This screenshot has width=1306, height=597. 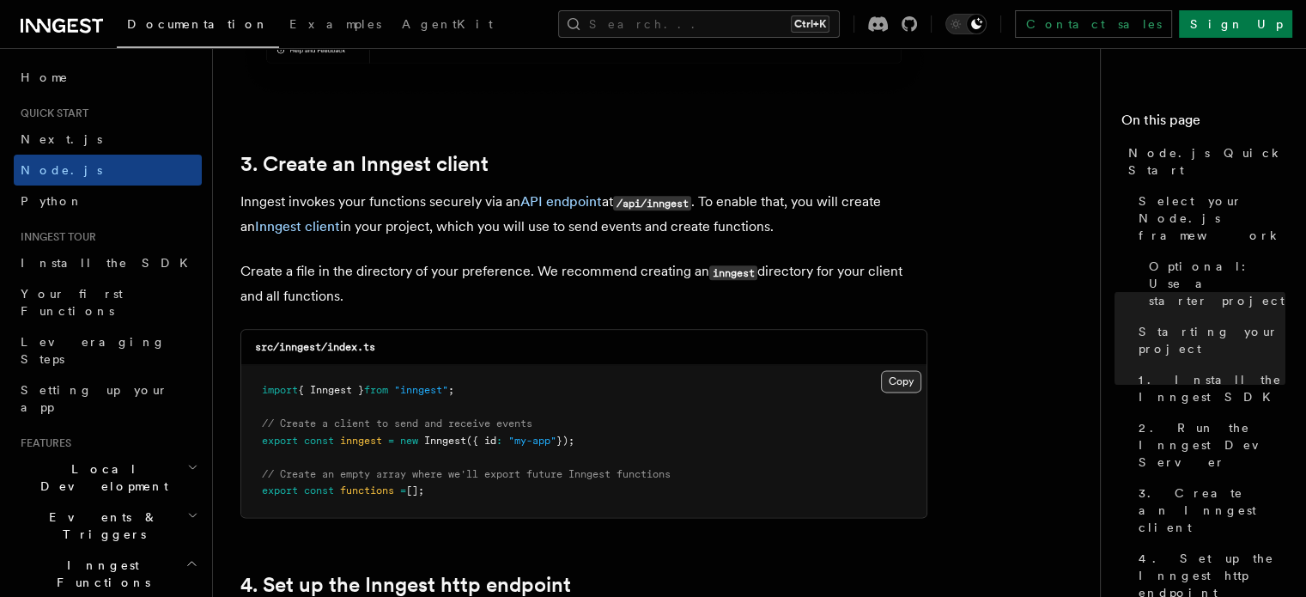 I want to click on span: Examples, so click(x=335, y=24).